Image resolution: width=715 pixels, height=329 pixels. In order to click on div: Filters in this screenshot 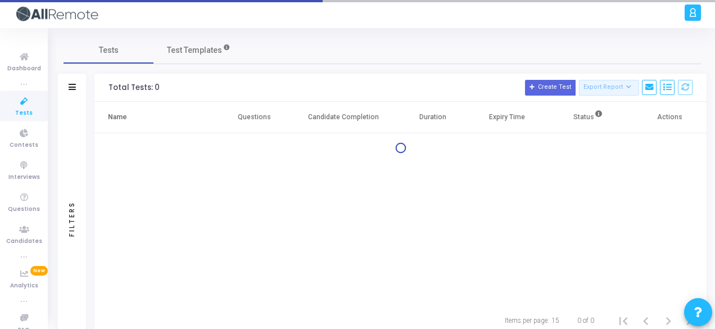, I will do `click(72, 219)`.